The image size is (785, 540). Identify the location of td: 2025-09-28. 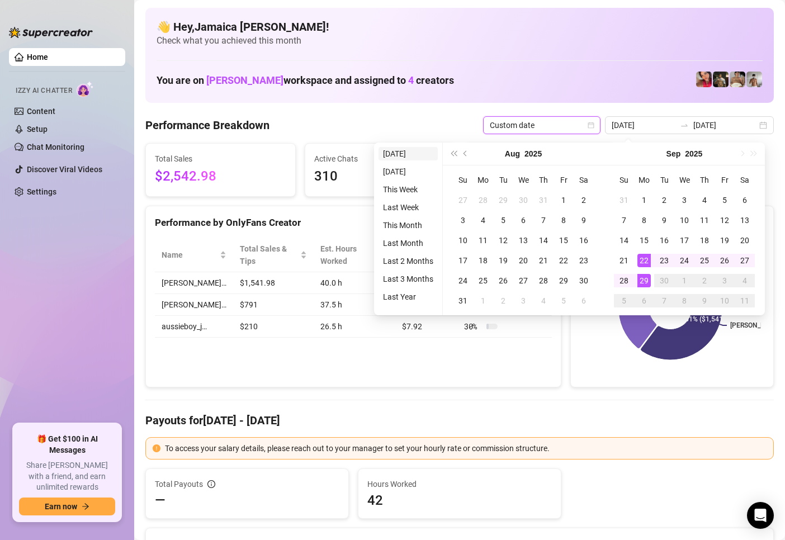
(624, 281).